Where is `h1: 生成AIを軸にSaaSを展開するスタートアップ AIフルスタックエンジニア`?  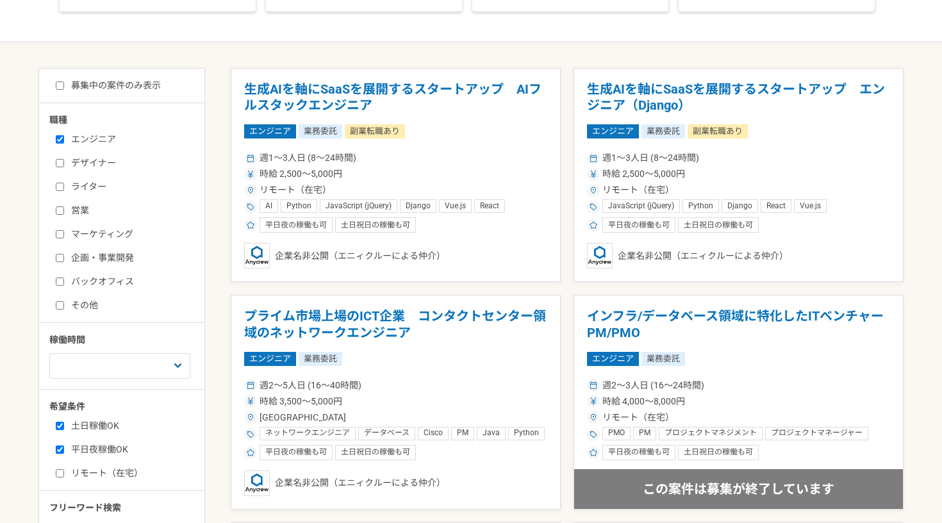
h1: 生成AIを軸にSaaSを展開するスタートアップ AIフルスタックエンジニア is located at coordinates (395, 97).